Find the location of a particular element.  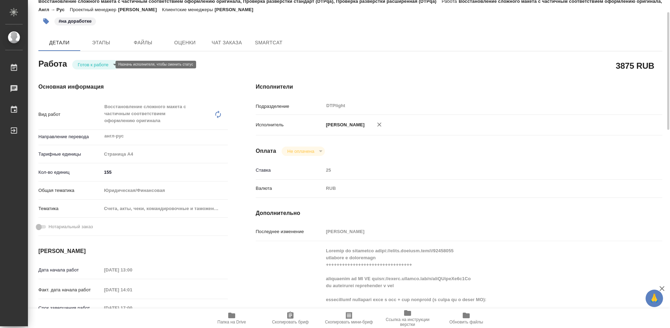

div: Страница А4 is located at coordinates (165, 154).